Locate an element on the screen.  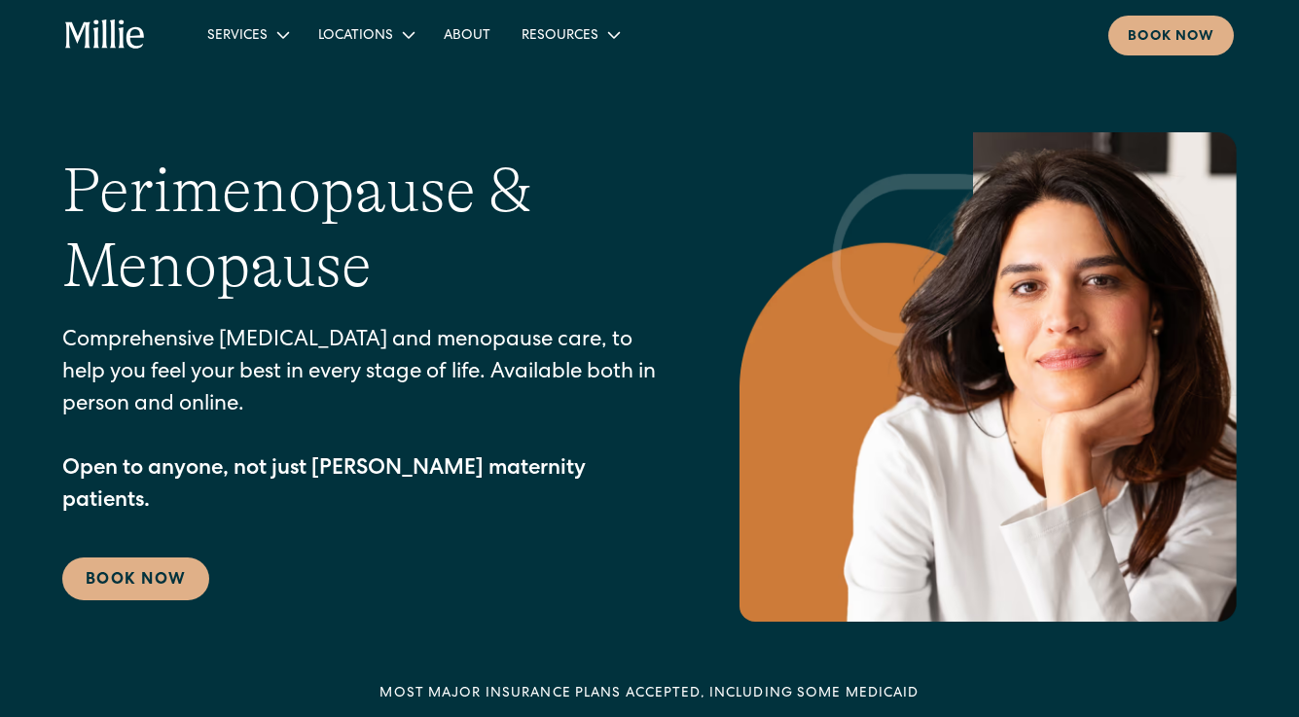
div: MOST MAJOR INSURANCE PLANS ACCEPTED, INCLUDING some MEDICAID is located at coordinates (649, 694).